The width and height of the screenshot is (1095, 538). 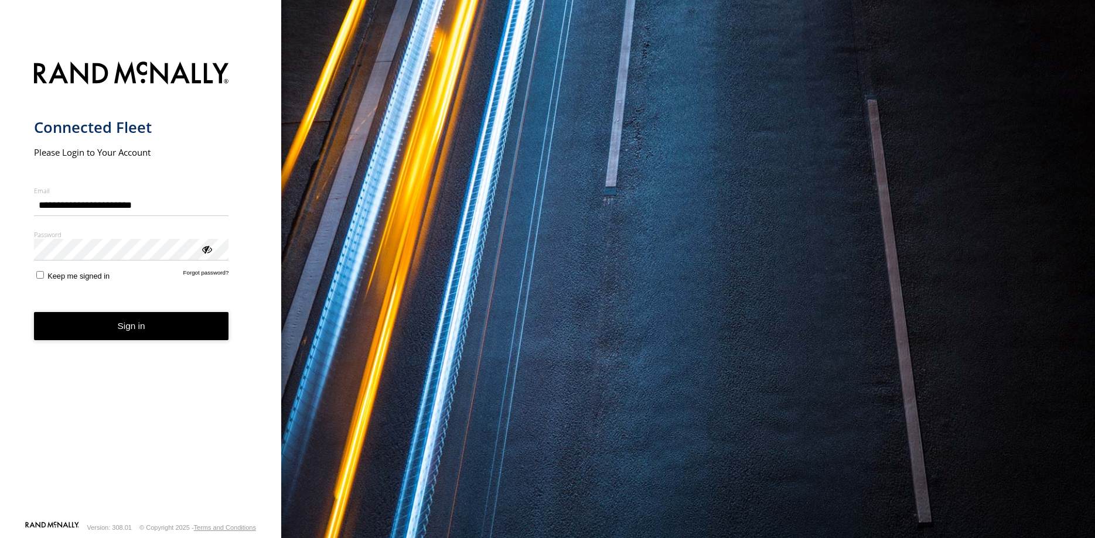 I want to click on h2: Please Login to Your Account, so click(x=131, y=152).